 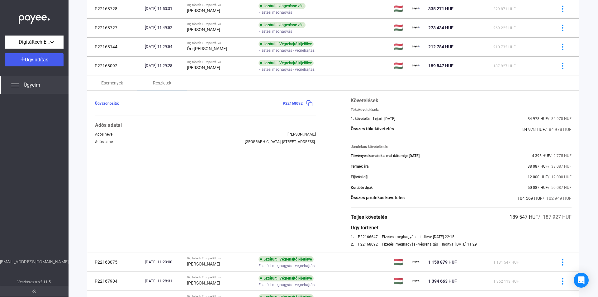 What do you see at coordinates (441, 47) in the screenshot?
I see `span: 212 784 HUF` at bounding box center [441, 47].